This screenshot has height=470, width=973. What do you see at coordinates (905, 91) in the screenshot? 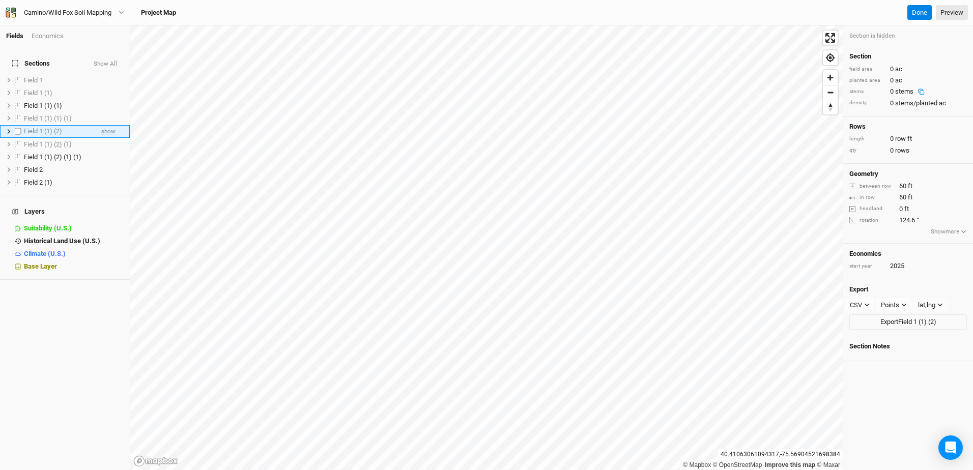
I see `span: stems` at bounding box center [905, 91].